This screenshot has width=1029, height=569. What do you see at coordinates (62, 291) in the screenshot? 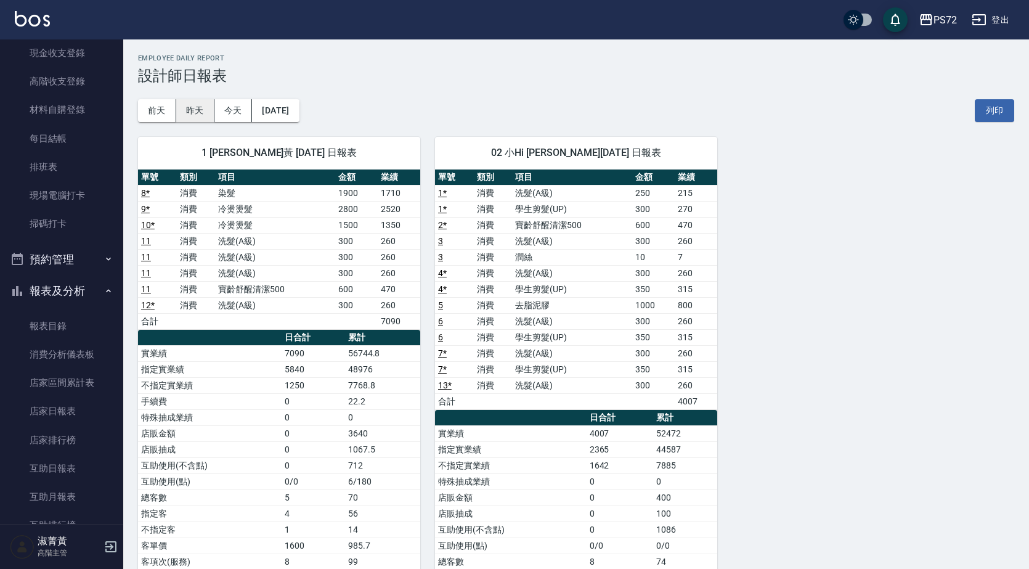
I see `button: 報表及分析` at bounding box center [62, 291].